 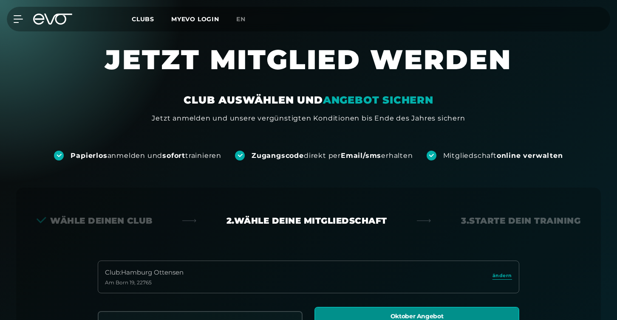 What do you see at coordinates (503, 156) in the screenshot?
I see `div: Mitgliedschaft` at bounding box center [503, 156].